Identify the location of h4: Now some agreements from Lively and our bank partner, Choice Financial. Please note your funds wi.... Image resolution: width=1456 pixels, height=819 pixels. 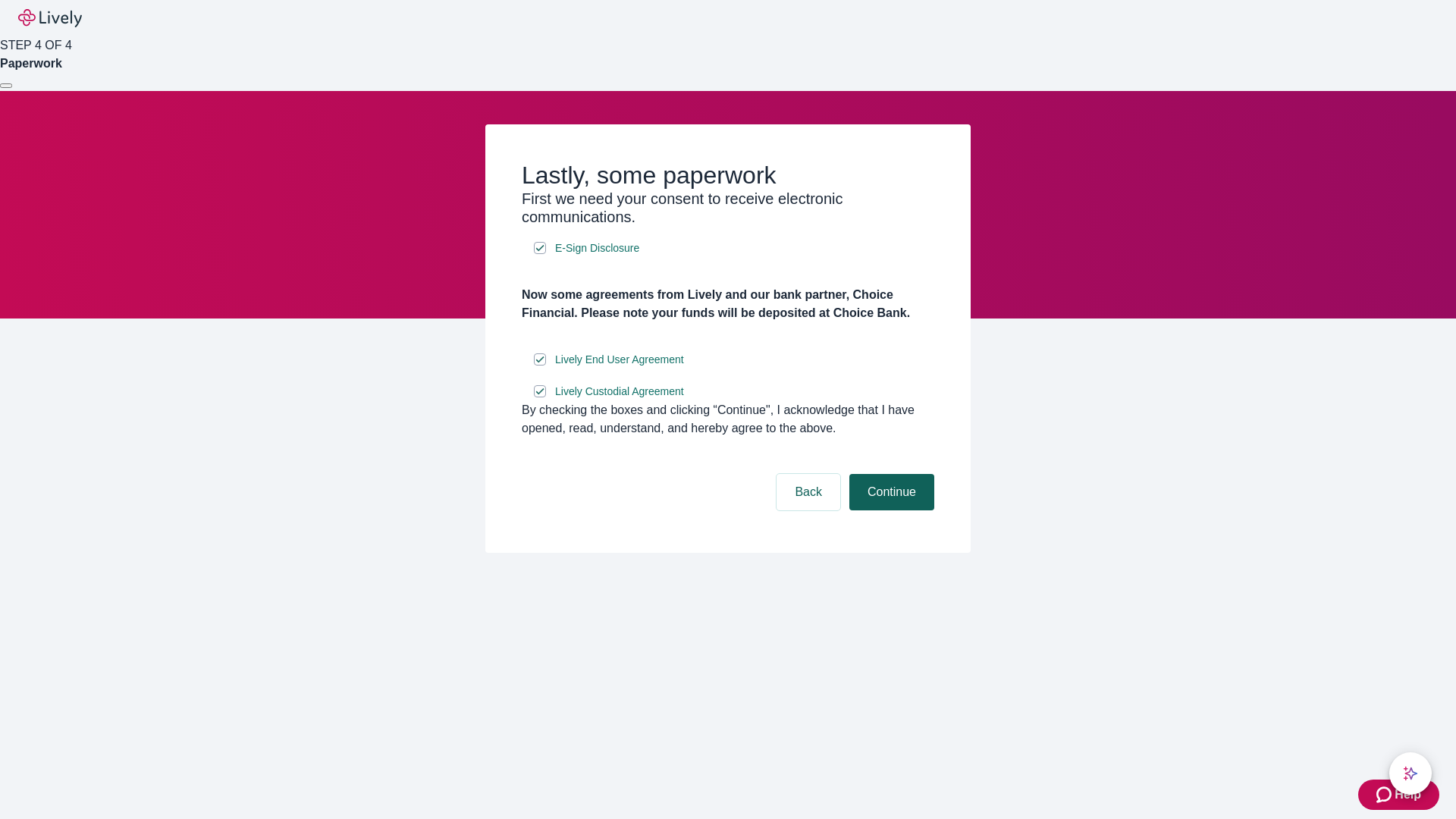
(728, 304).